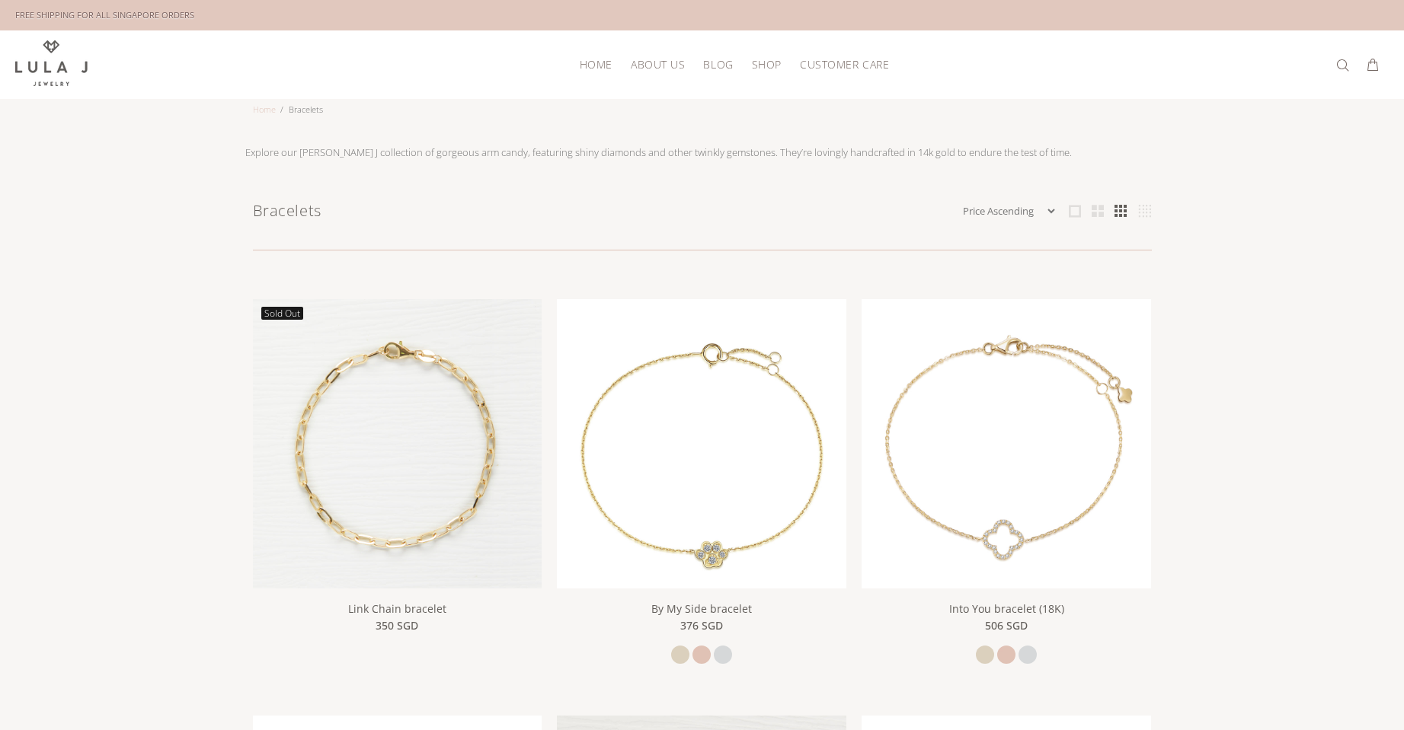 This screenshot has height=730, width=1404. Describe the element at coordinates (264, 109) in the screenshot. I see `a: Home` at that location.